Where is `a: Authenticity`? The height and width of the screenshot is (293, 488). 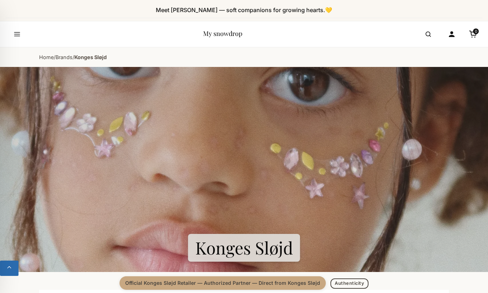 a: Authenticity is located at coordinates (349, 283).